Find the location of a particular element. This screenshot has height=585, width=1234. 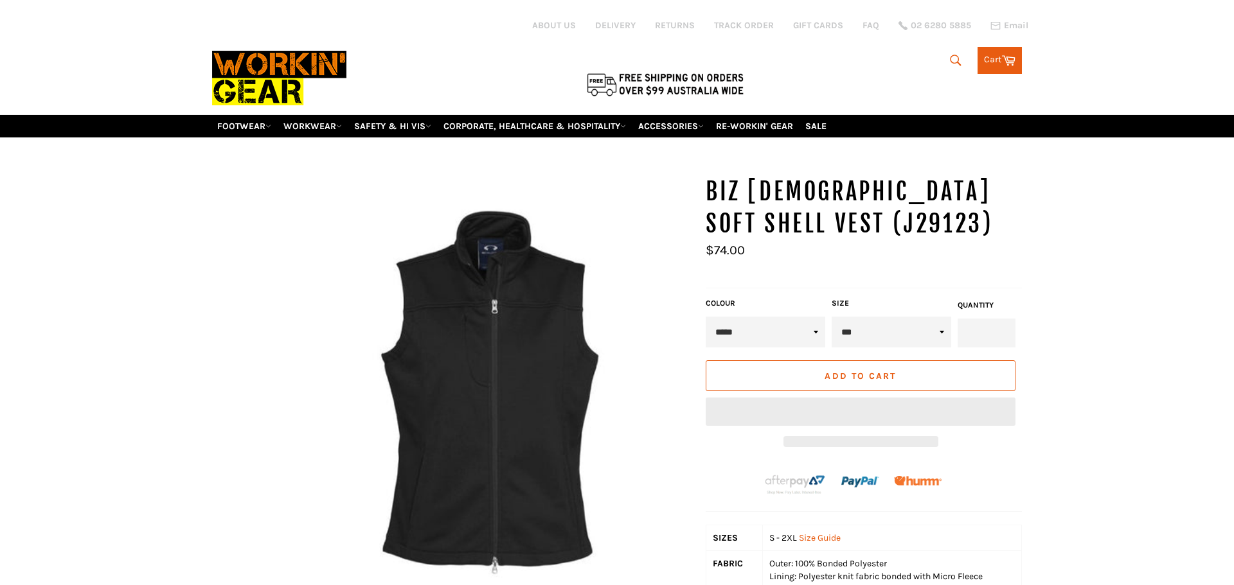

span: Add to Cart is located at coordinates (860, 376).